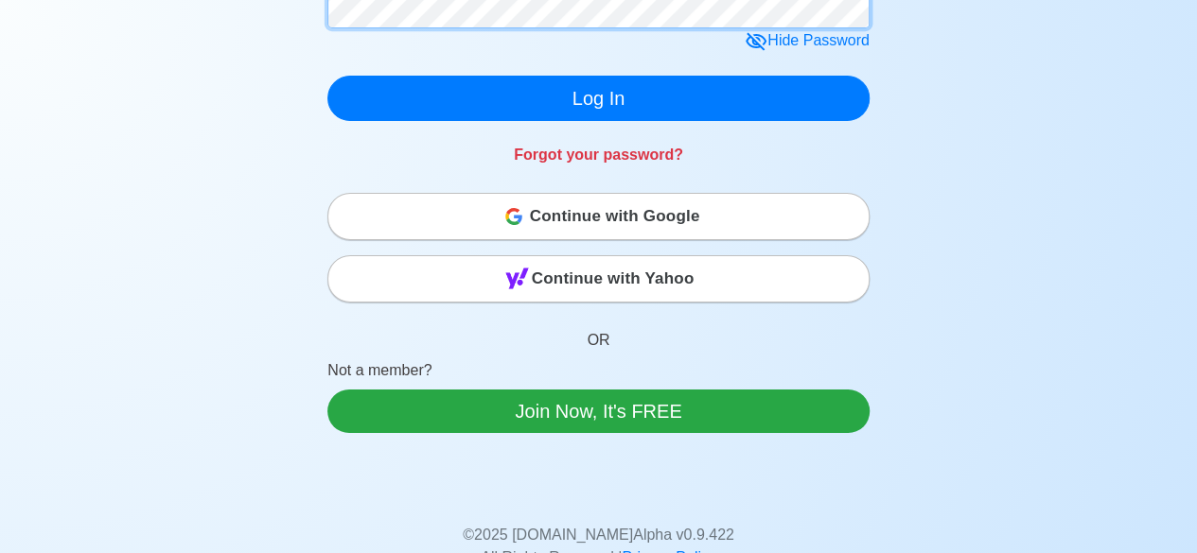 The height and width of the screenshot is (553, 1197). I want to click on button: Continue with Google, so click(598, 217).